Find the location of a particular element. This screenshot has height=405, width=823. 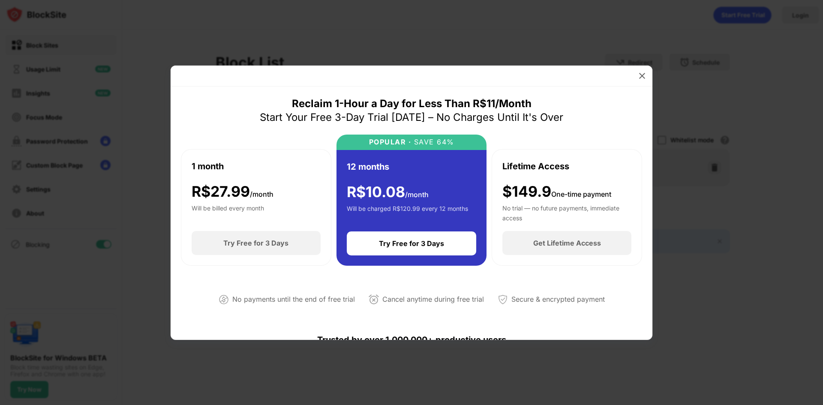

div: 12 months is located at coordinates (368, 167).